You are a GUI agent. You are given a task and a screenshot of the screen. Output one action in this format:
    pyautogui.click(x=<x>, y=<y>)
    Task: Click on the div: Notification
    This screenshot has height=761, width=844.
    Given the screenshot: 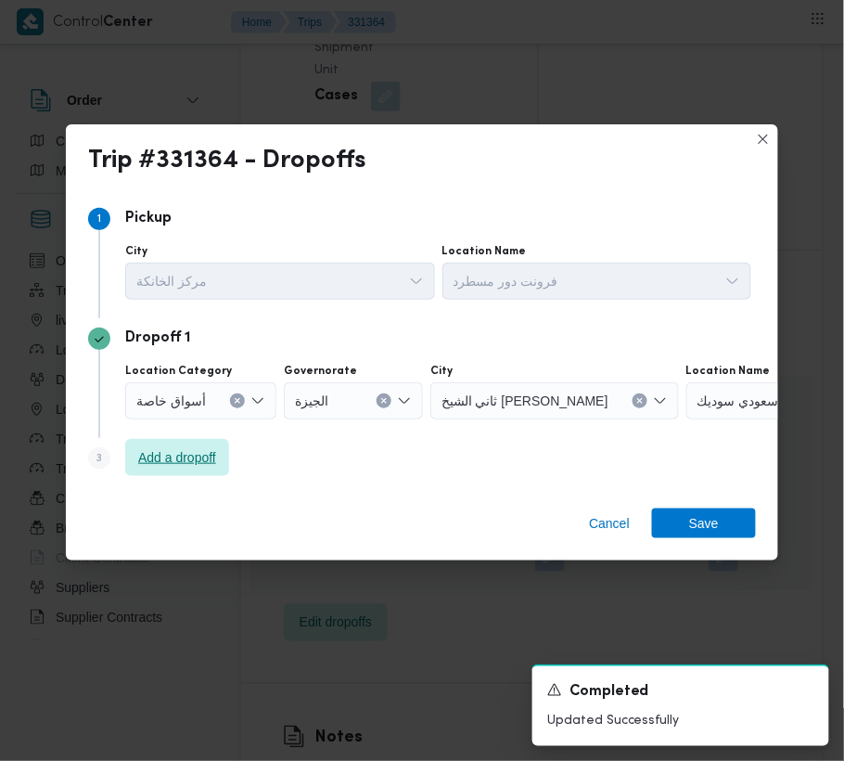 What is the action you would take?
    pyautogui.click(x=681, y=692)
    